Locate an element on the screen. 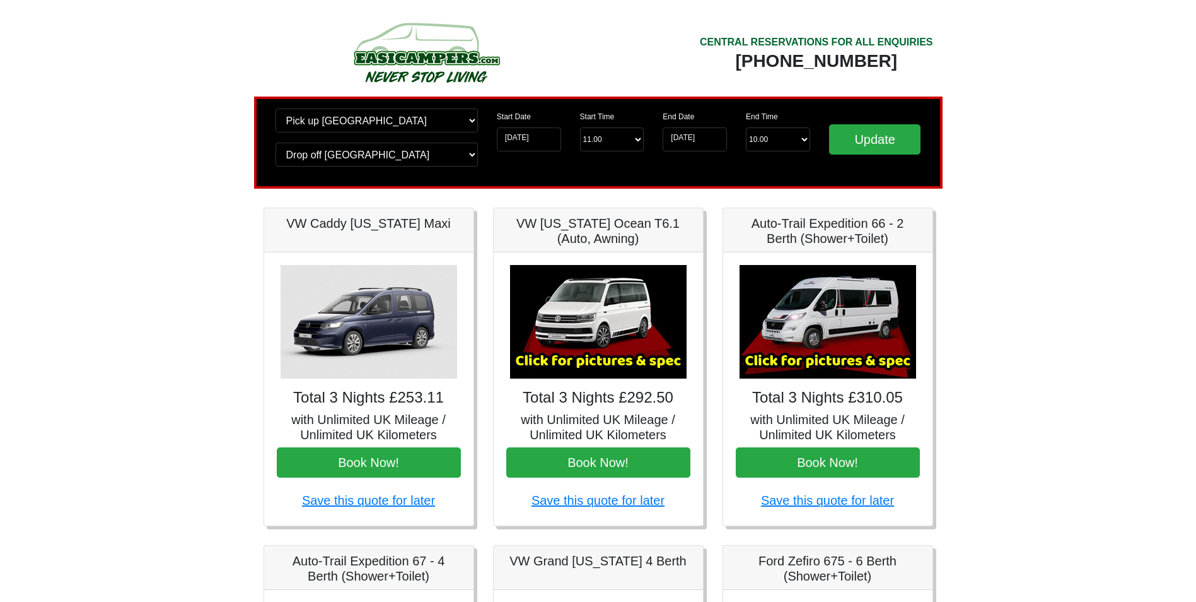  label: End Date is located at coordinates (678, 117).